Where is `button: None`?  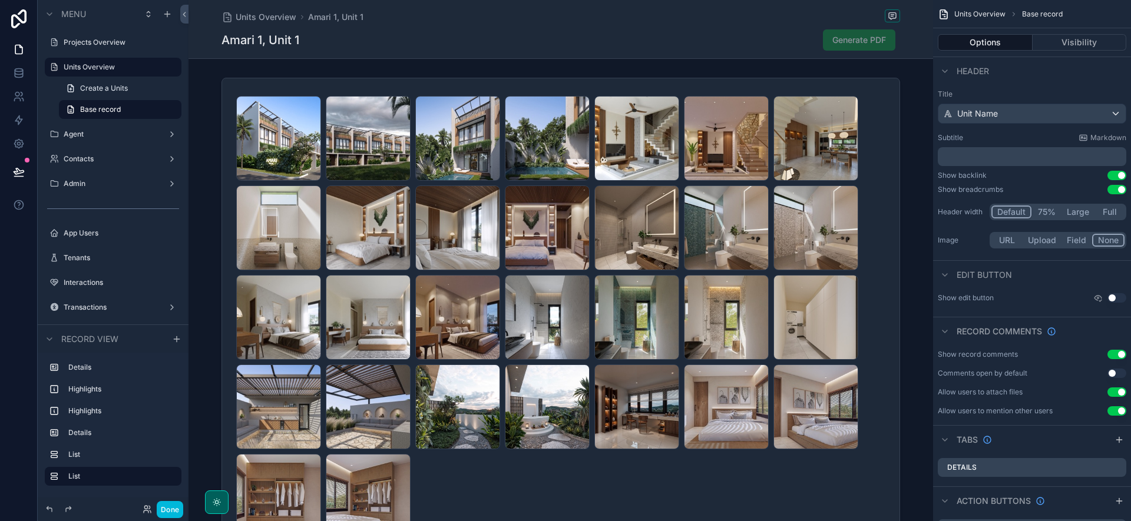
button: None is located at coordinates (1108, 240).